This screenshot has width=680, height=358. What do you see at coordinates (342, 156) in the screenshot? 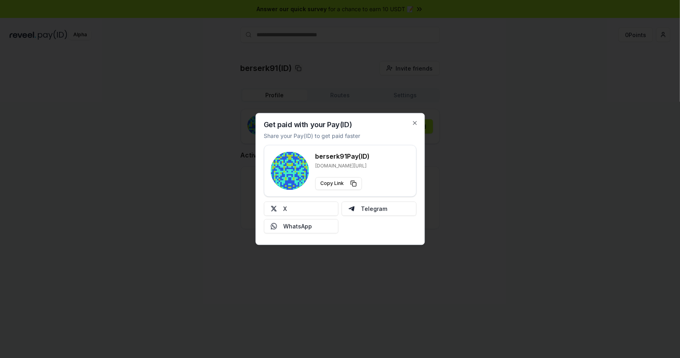
I see `h3: berserk91 Pay(ID)` at bounding box center [342, 156].